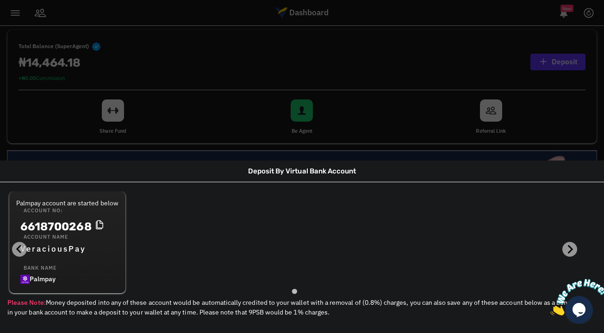 This screenshot has height=333, width=604. Describe the element at coordinates (29, 22) in the screenshot. I see `div: CloseChat attention grabber` at that location.